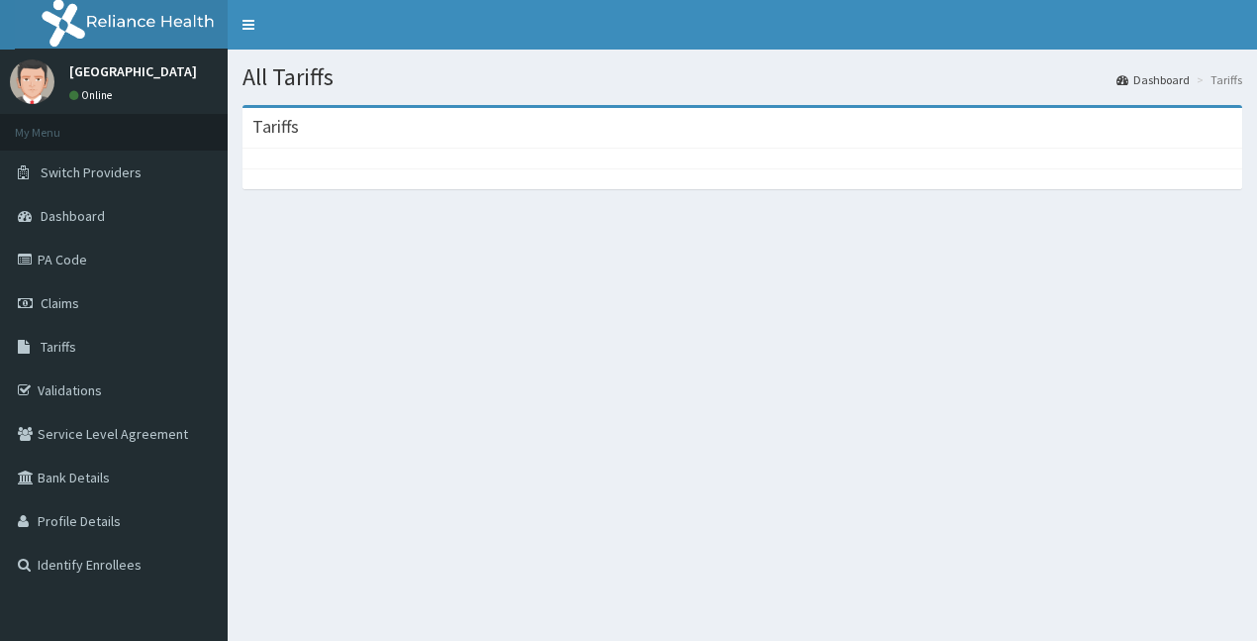 The height and width of the screenshot is (641, 1257). What do you see at coordinates (1153, 79) in the screenshot?
I see `a: Dashboard` at bounding box center [1153, 79].